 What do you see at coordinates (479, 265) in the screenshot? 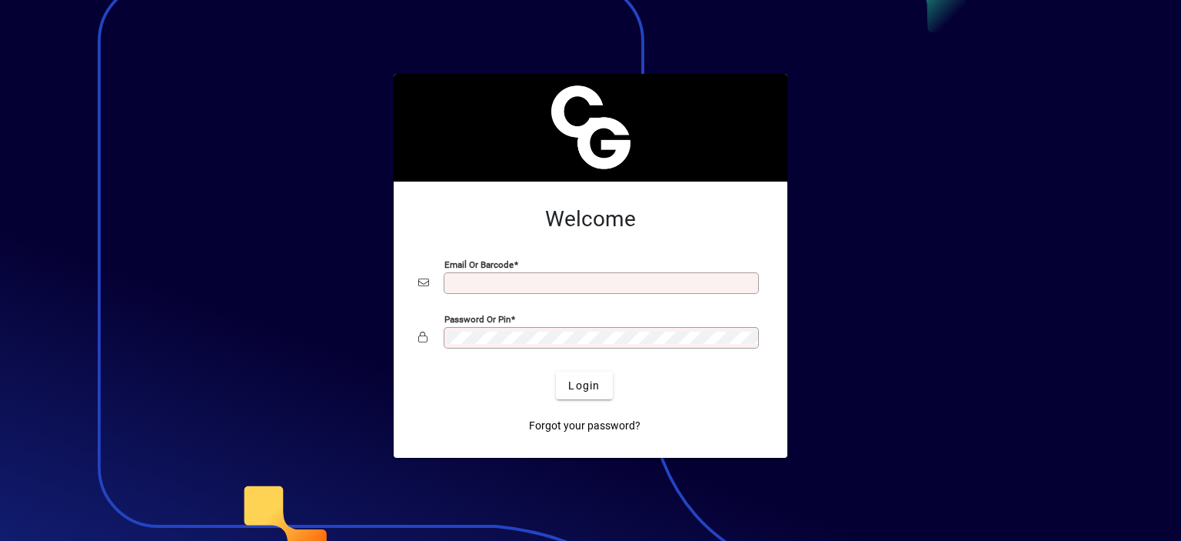
I see `mat-label: Email or Barcode` at bounding box center [479, 265].